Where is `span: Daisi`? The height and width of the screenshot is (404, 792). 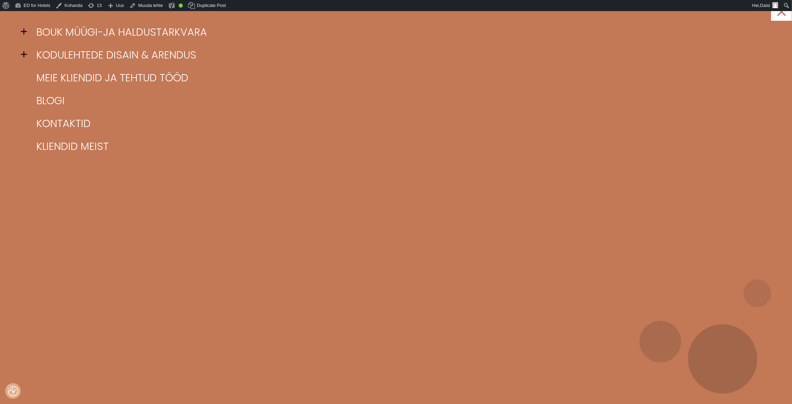
span: Daisi is located at coordinates (765, 5).